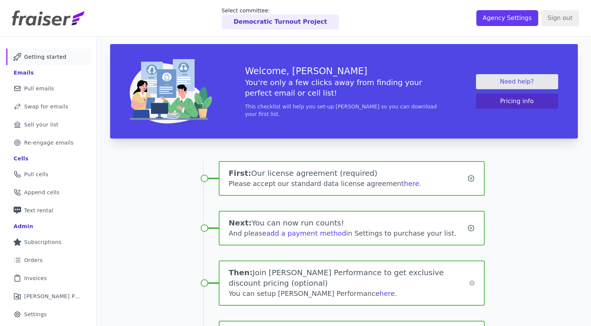 This screenshot has height=326, width=591. I want to click on span: Getting started, so click(45, 57).